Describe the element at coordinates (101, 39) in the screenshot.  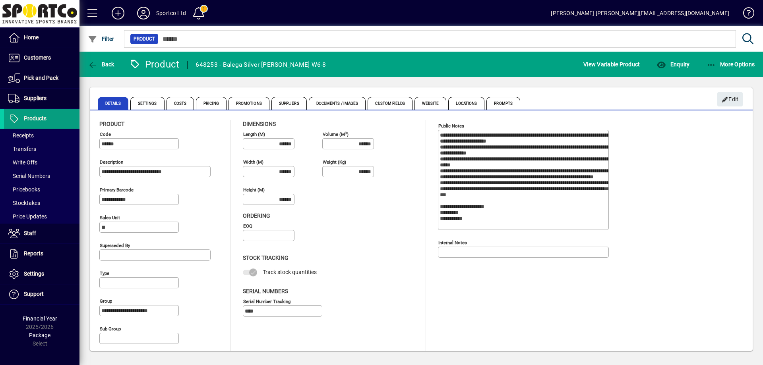
I see `button: Filter` at that location.